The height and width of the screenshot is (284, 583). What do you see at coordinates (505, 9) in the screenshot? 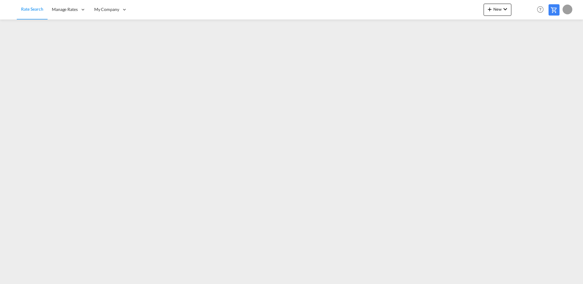
I see `md-icon: icon-chevron-down` at bounding box center [505, 9].